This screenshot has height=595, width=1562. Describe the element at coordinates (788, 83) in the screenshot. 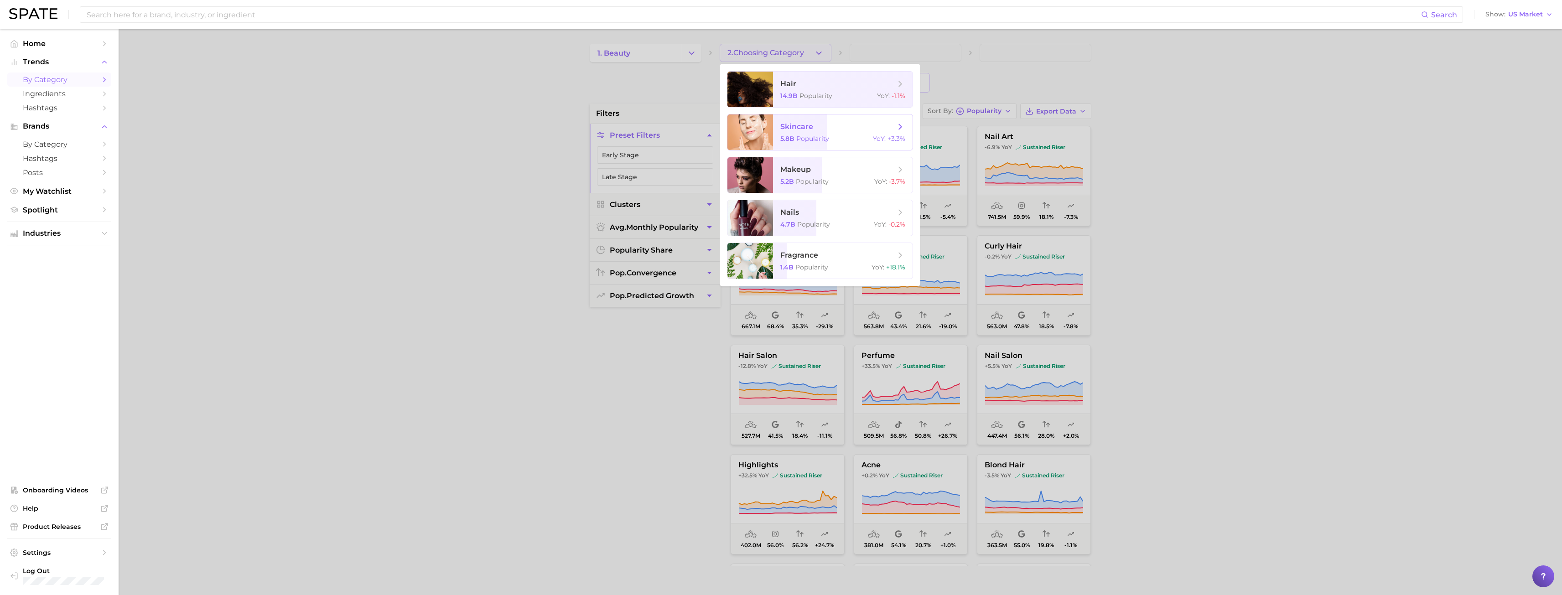

I see `span: hair` at that location.